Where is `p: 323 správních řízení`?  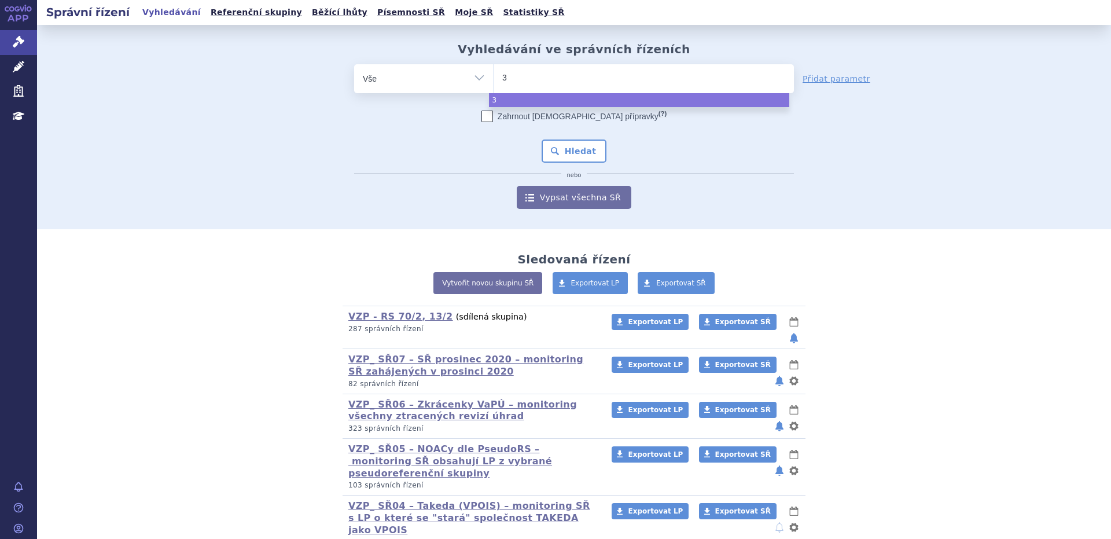
p: 323 správních řízení is located at coordinates (472, 428).